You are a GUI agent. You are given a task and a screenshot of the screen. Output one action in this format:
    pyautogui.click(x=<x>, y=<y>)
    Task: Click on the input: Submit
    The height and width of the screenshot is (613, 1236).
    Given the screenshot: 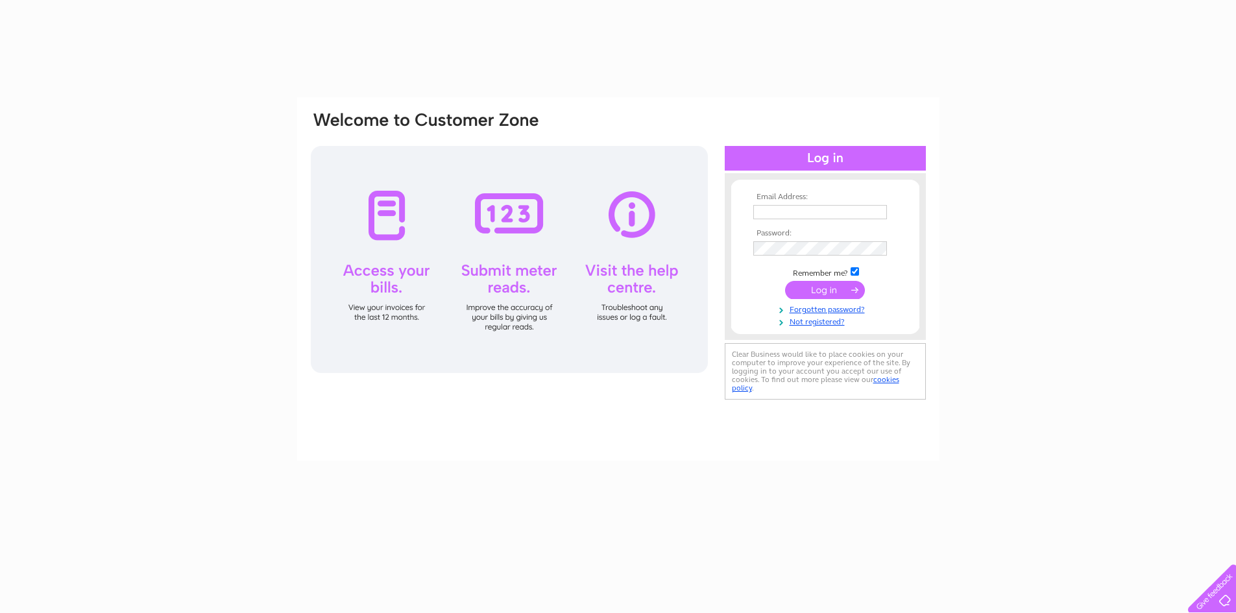 What is the action you would take?
    pyautogui.click(x=825, y=290)
    